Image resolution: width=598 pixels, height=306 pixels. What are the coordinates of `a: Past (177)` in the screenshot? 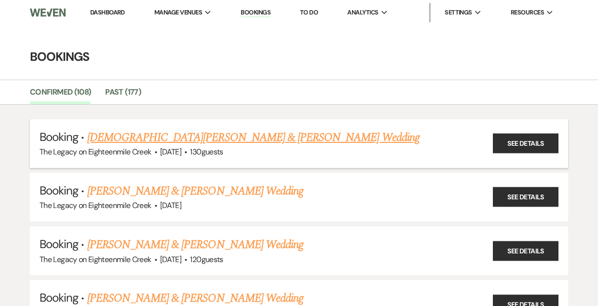 It's located at (123, 95).